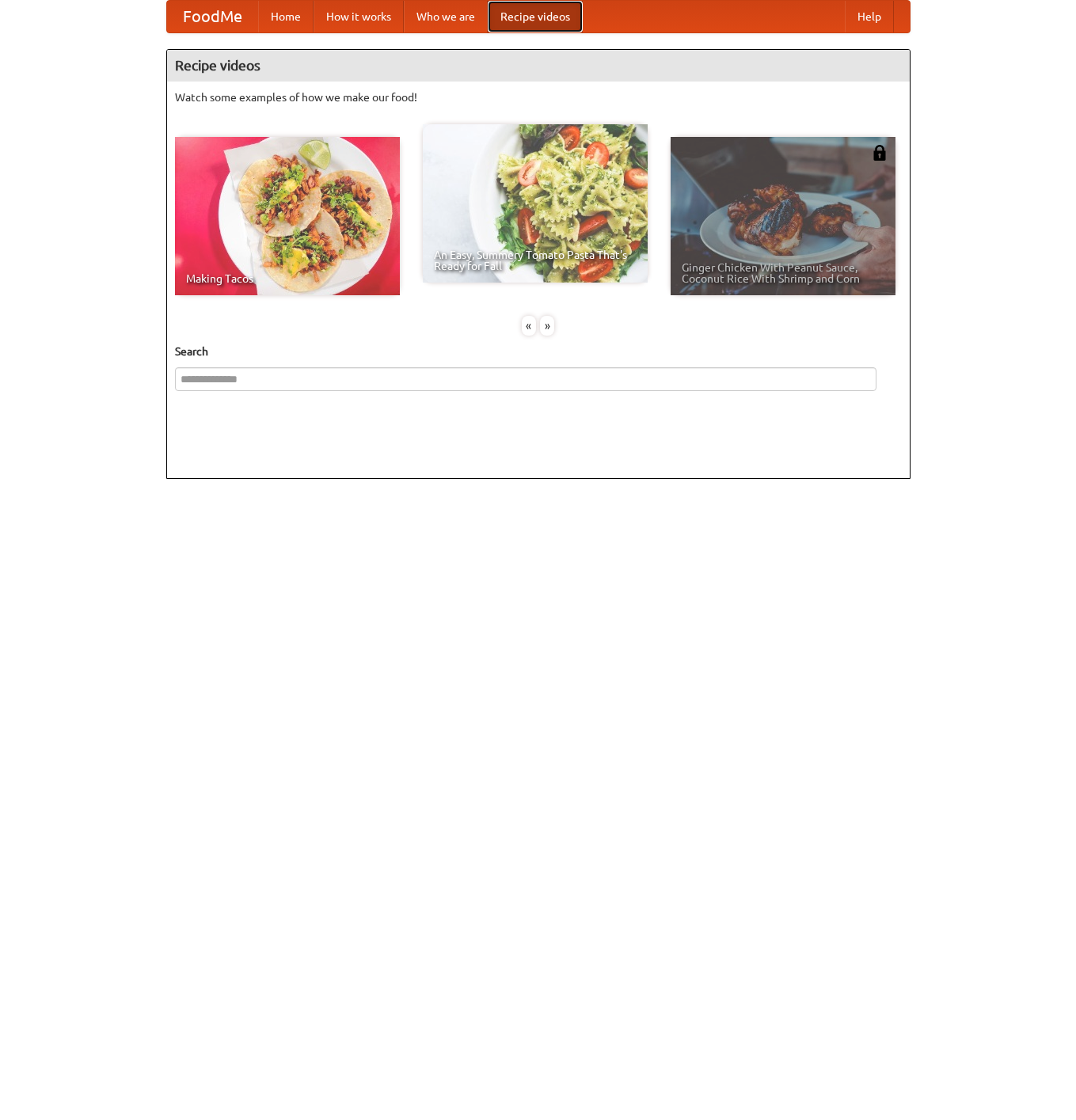 The image size is (1076, 1120). What do you see at coordinates (539, 351) in the screenshot?
I see `h5: Search` at bounding box center [539, 351].